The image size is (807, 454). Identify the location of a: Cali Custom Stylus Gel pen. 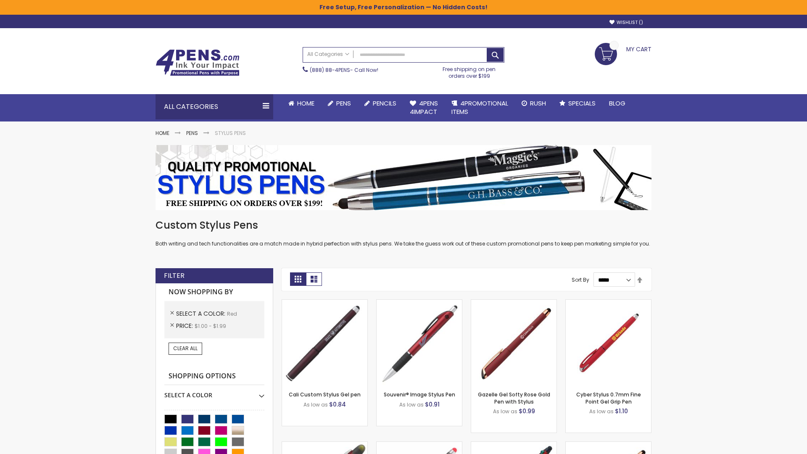
(324, 394).